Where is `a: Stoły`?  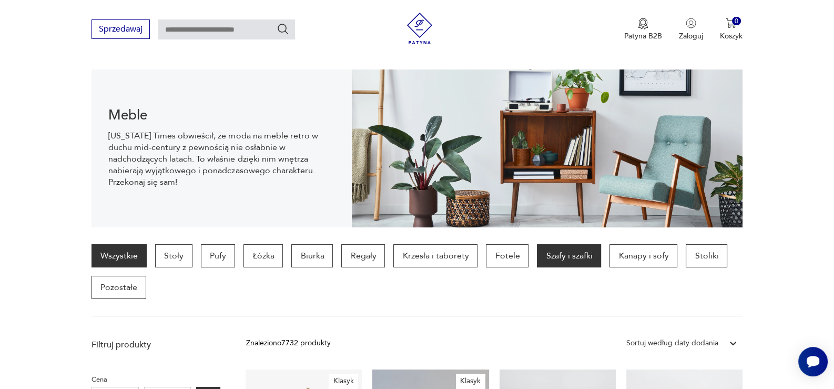 a: Stoły is located at coordinates (174, 256).